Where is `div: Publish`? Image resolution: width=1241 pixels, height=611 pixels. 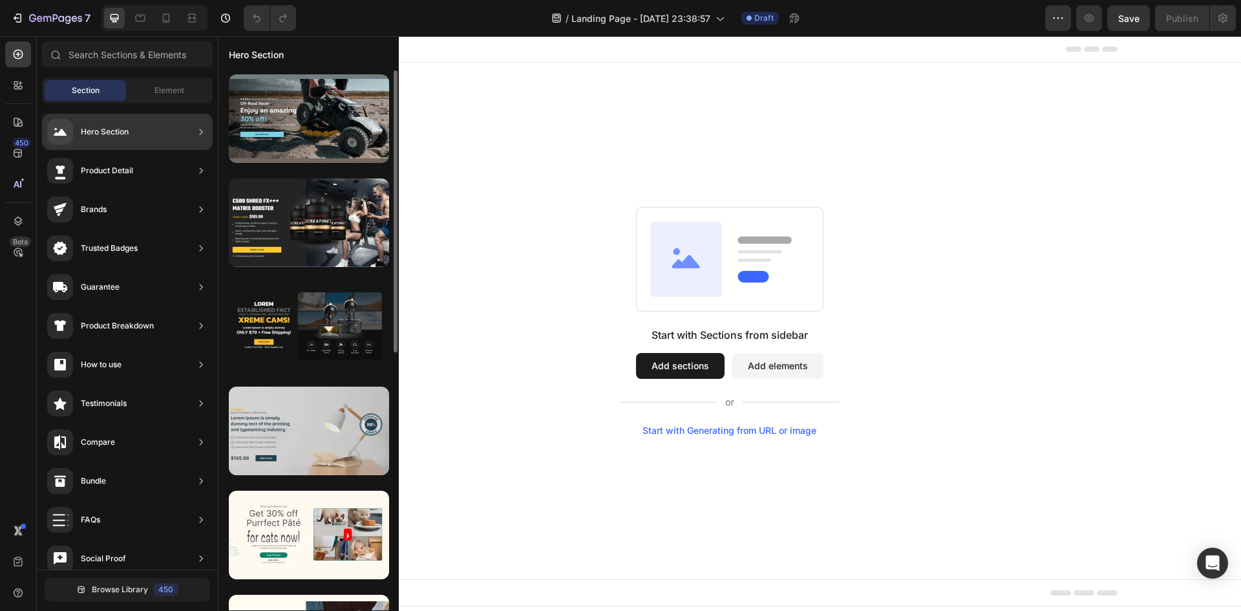
div: Publish is located at coordinates (1182, 18).